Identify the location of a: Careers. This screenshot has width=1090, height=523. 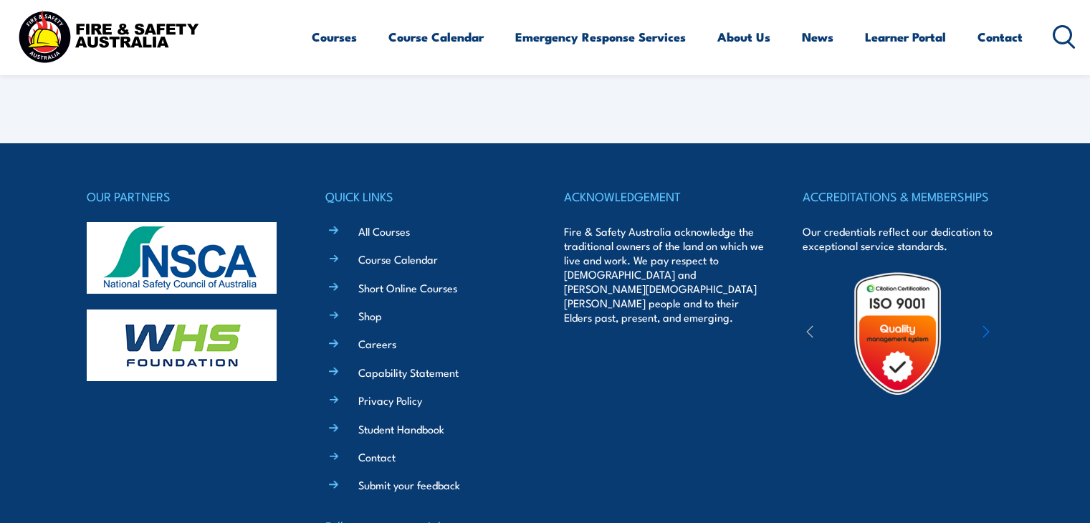
(377, 343).